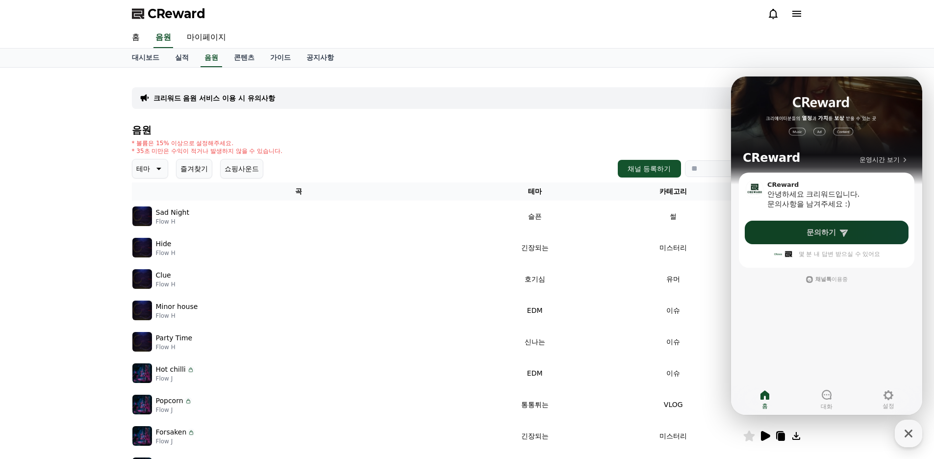  What do you see at coordinates (169, 14) in the screenshot?
I see `a: CReward` at bounding box center [169, 14].